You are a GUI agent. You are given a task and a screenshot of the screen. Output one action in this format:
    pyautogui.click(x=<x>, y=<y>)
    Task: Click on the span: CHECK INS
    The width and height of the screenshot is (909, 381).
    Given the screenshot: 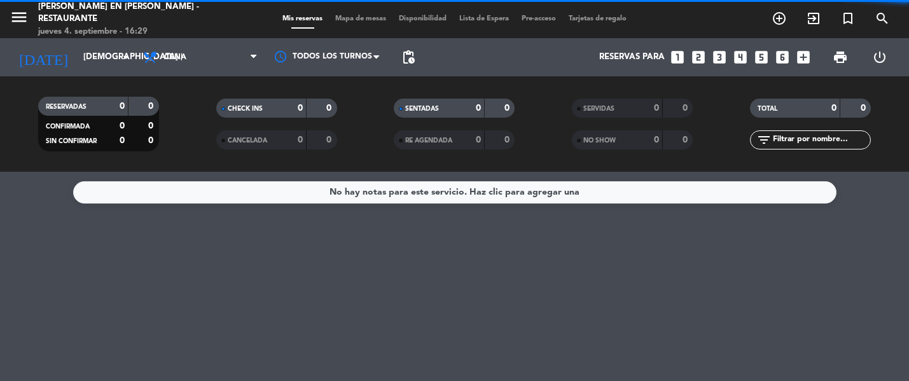 What is the action you would take?
    pyautogui.click(x=245, y=109)
    